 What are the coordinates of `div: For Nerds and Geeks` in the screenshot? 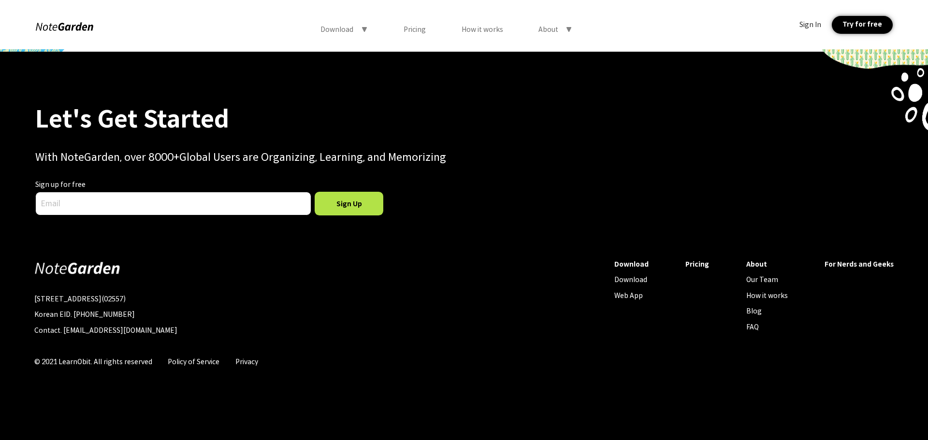 It's located at (859, 264).